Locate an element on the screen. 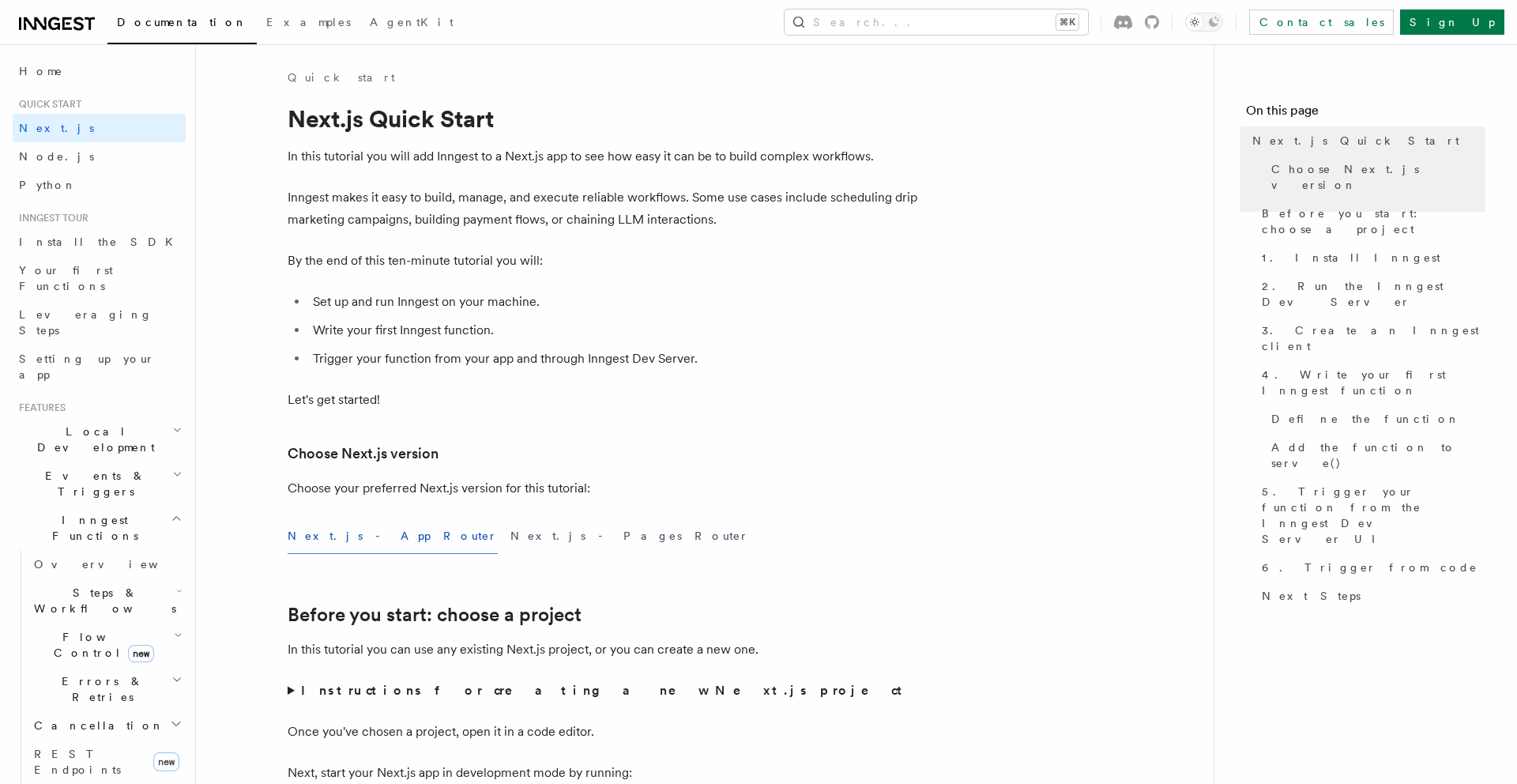  span: AgentKit is located at coordinates (411, 22).